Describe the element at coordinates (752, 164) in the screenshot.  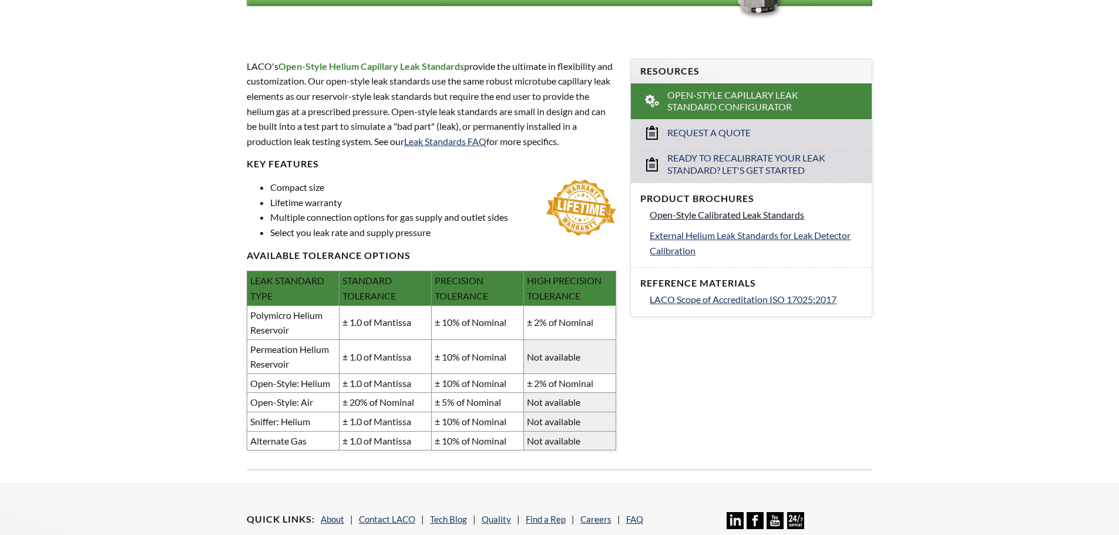
I see `a: Ready to Recalibrate Your Leak Standard? Let's Get Started` at that location.